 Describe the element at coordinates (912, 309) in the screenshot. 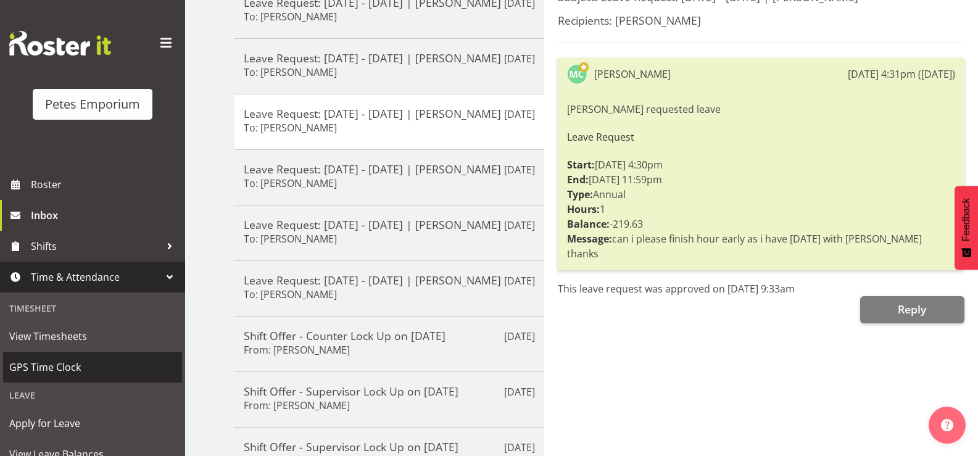

I see `span: Reply` at that location.